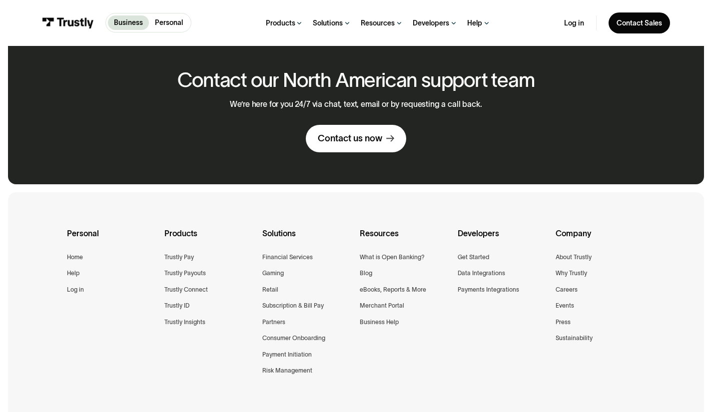  Describe the element at coordinates (481, 273) in the screenshot. I see `a: Data Integrations` at that location.